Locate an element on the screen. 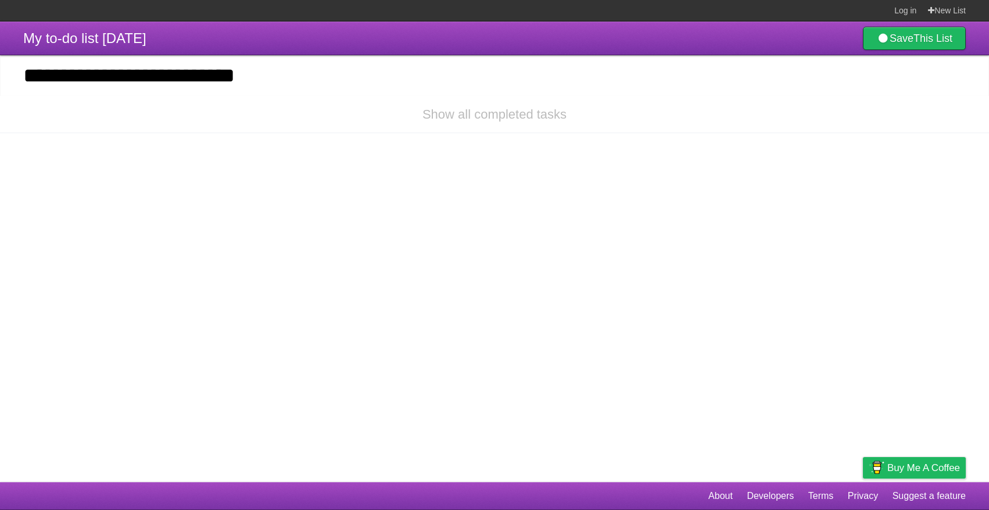 The width and height of the screenshot is (989, 510). a: Buy me a coffee is located at coordinates (914, 467).